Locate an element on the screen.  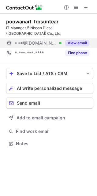
span: AI write personalized message is located at coordinates (49, 88).